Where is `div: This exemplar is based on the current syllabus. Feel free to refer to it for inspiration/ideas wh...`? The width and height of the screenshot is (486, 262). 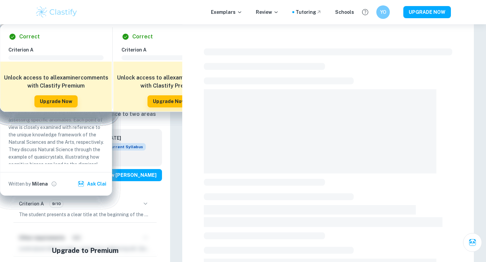 div: This exemplar is based on the current syllabus. Feel free to refer to it for inspiration/ideas wh... is located at coordinates (125, 147).